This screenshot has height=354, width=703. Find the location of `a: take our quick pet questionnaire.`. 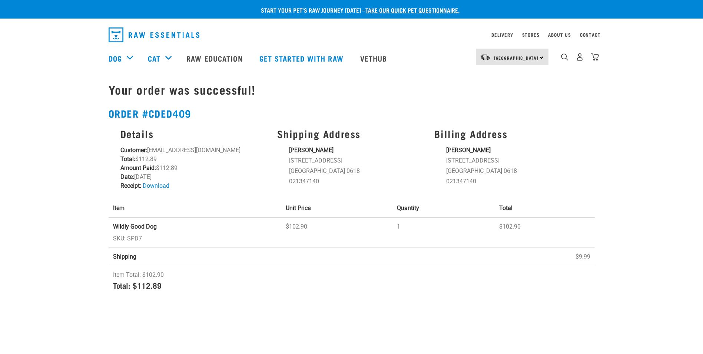

a: take our quick pet questionnaire. is located at coordinates (412, 10).